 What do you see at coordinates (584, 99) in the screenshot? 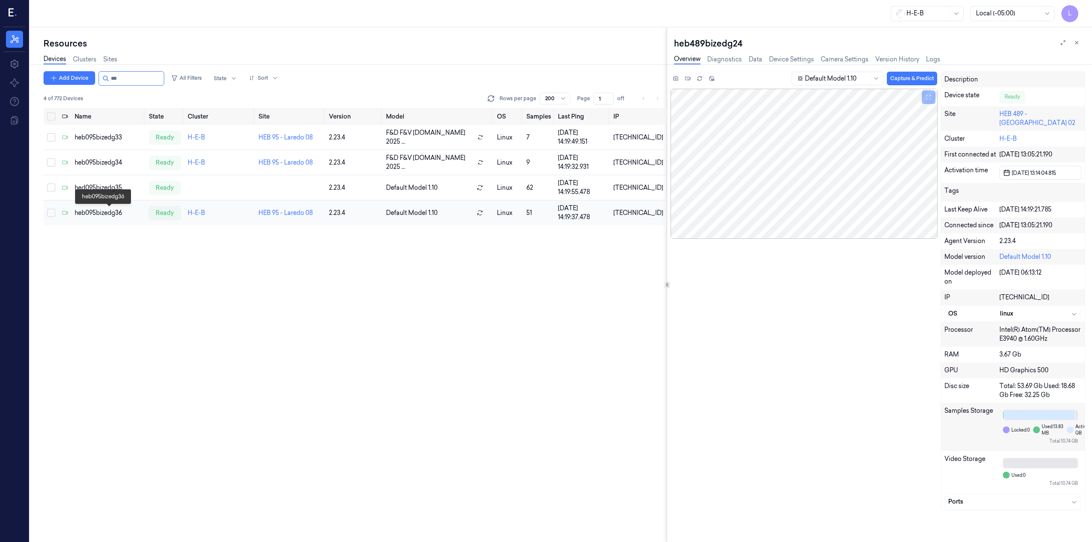
I see `span: Page` at bounding box center [584, 99].